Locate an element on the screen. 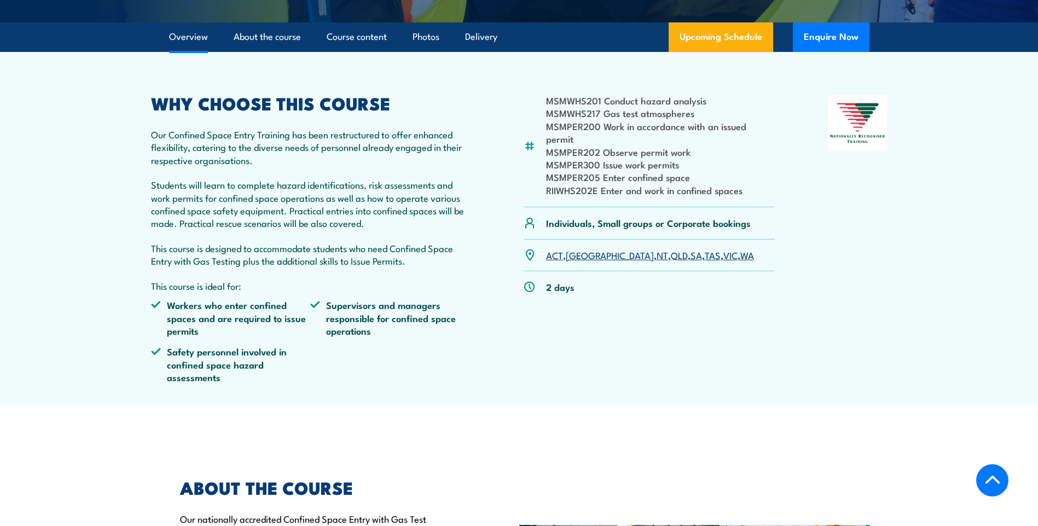  p: Students will learn to complete hazard identifications, risk assessments and work permits for con... is located at coordinates (311, 204).